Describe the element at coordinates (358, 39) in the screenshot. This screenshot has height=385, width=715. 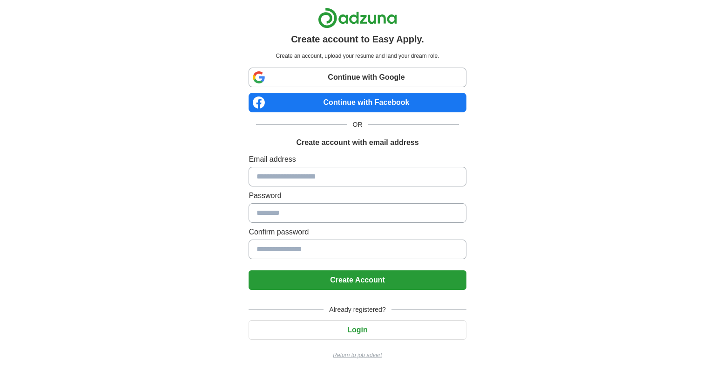
I see `h1: Create account to Easy Apply.` at that location.